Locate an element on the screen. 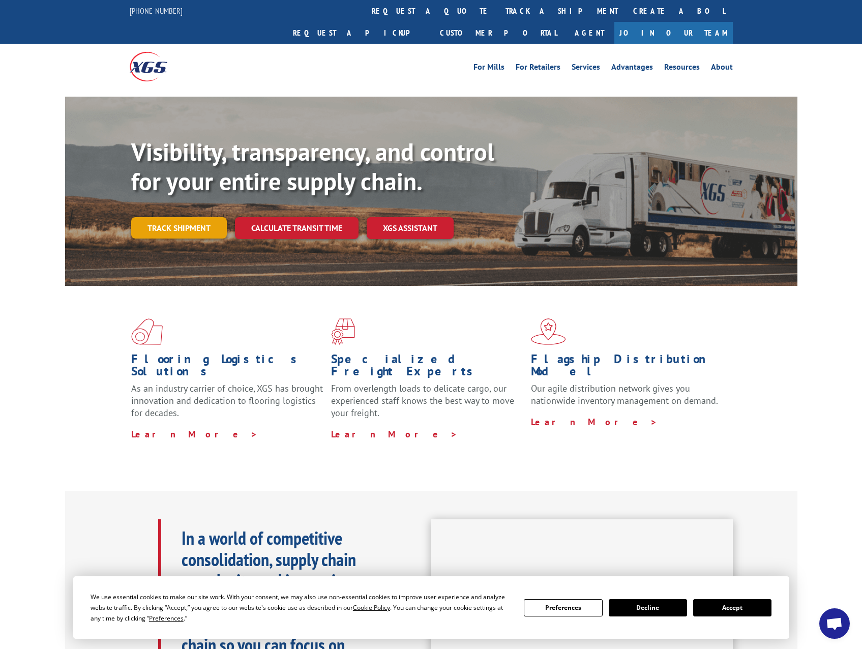 This screenshot has height=649, width=862. a: Join Our Team is located at coordinates (673, 33).